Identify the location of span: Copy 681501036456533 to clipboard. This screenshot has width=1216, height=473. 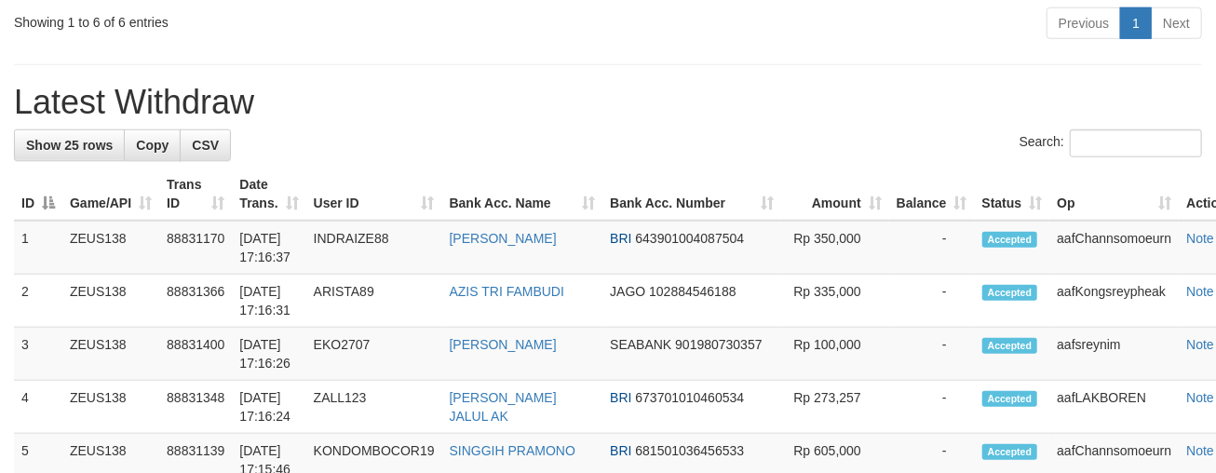
(689, 450).